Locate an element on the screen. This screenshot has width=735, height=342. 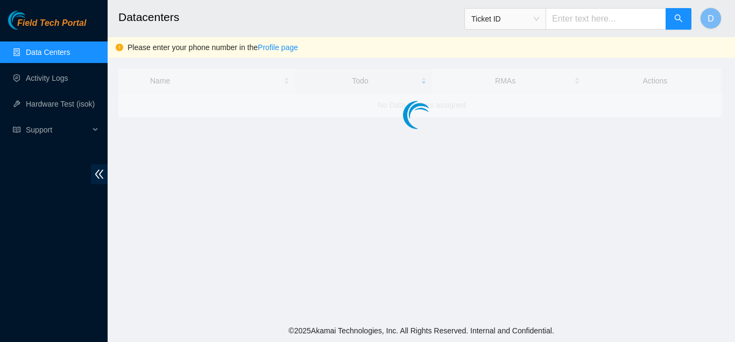
span: read is located at coordinates (17, 130).